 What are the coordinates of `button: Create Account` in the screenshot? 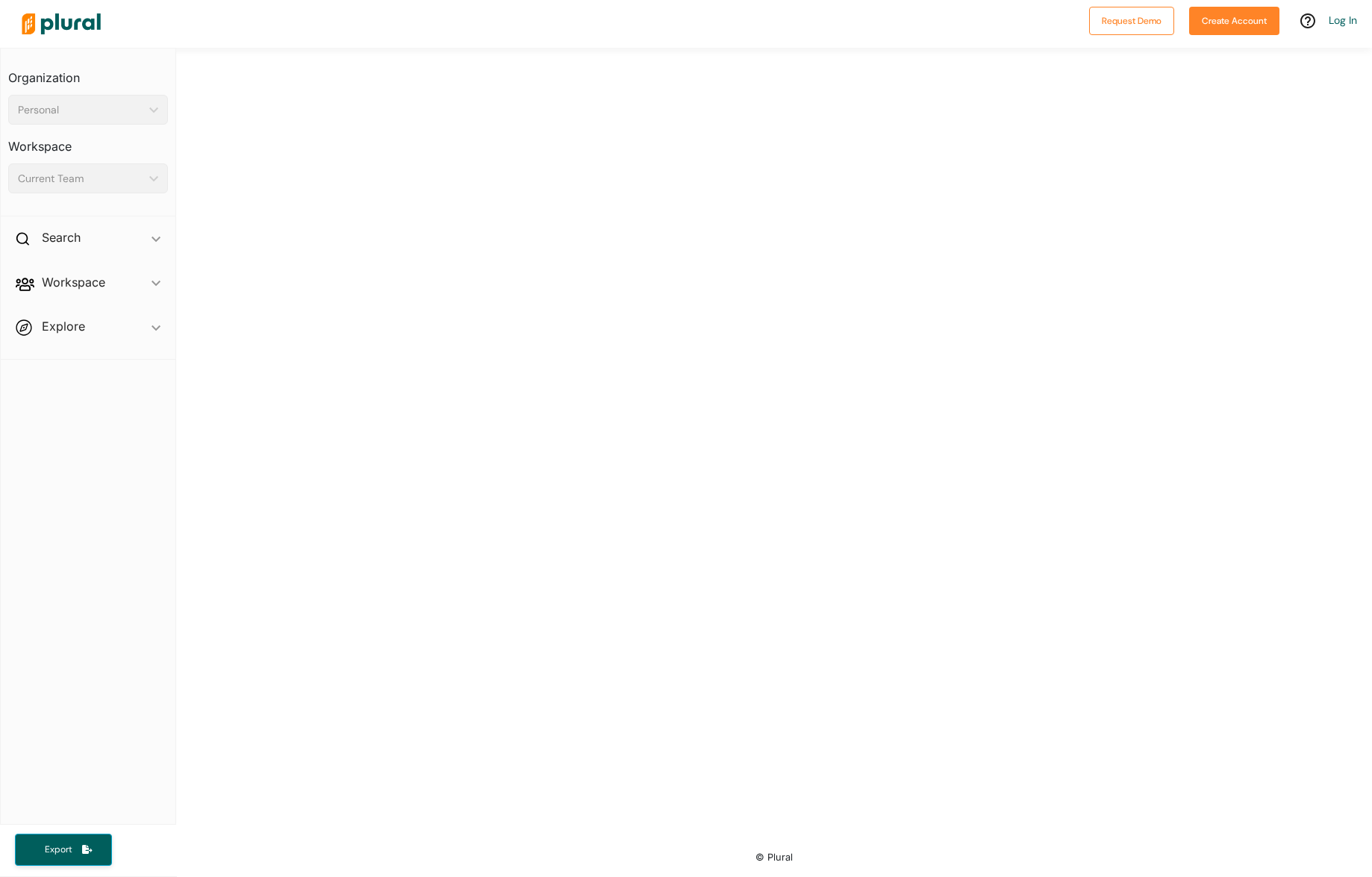 It's located at (1234, 21).